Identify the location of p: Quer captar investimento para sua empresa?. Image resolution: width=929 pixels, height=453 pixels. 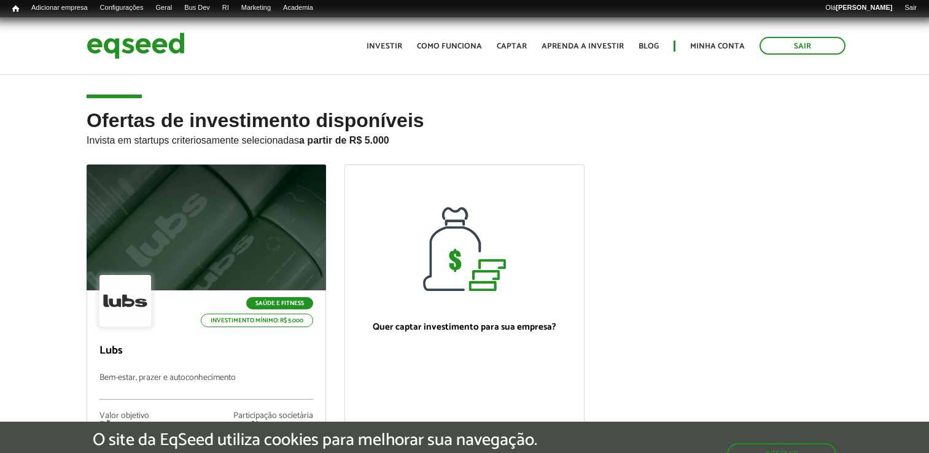
(464, 327).